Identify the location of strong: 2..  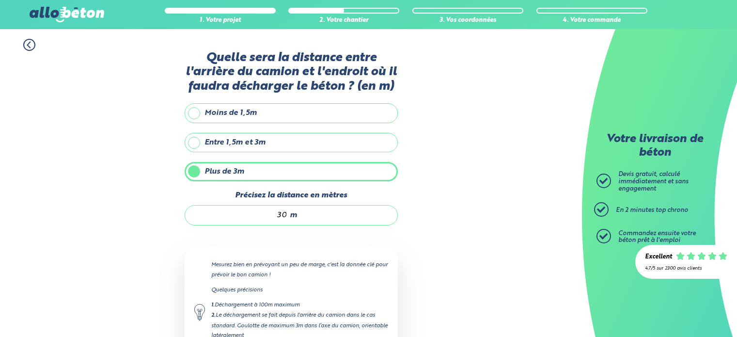
(213, 315).